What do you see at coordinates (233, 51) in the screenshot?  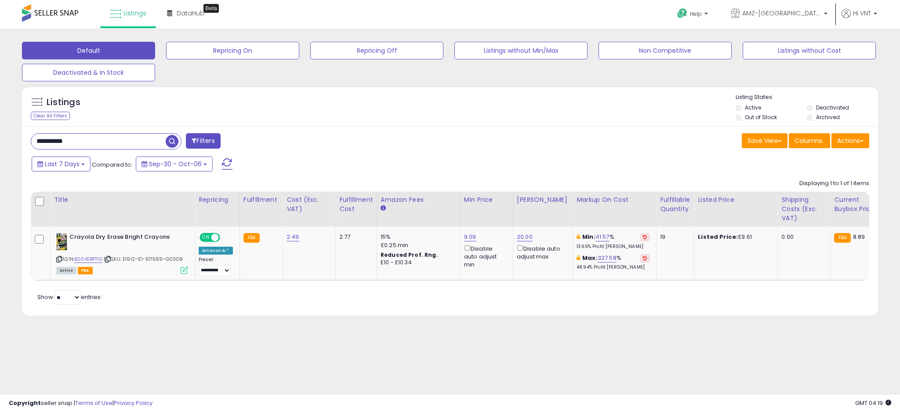 I see `button: Repricing On` at bounding box center [233, 51].